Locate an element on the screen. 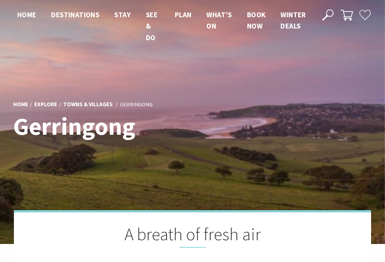 The height and width of the screenshot is (262, 385). span: Plan is located at coordinates (183, 15).